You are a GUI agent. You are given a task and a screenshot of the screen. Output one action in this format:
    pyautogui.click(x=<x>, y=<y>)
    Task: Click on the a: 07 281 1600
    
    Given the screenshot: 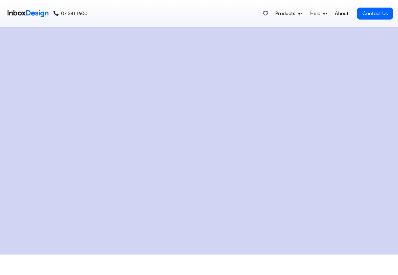 What is the action you would take?
    pyautogui.click(x=70, y=14)
    